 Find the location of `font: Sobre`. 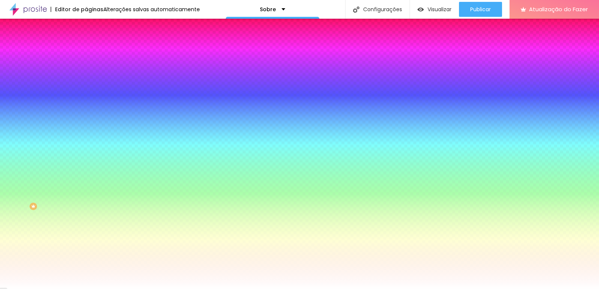

font: Sobre is located at coordinates (268, 9).